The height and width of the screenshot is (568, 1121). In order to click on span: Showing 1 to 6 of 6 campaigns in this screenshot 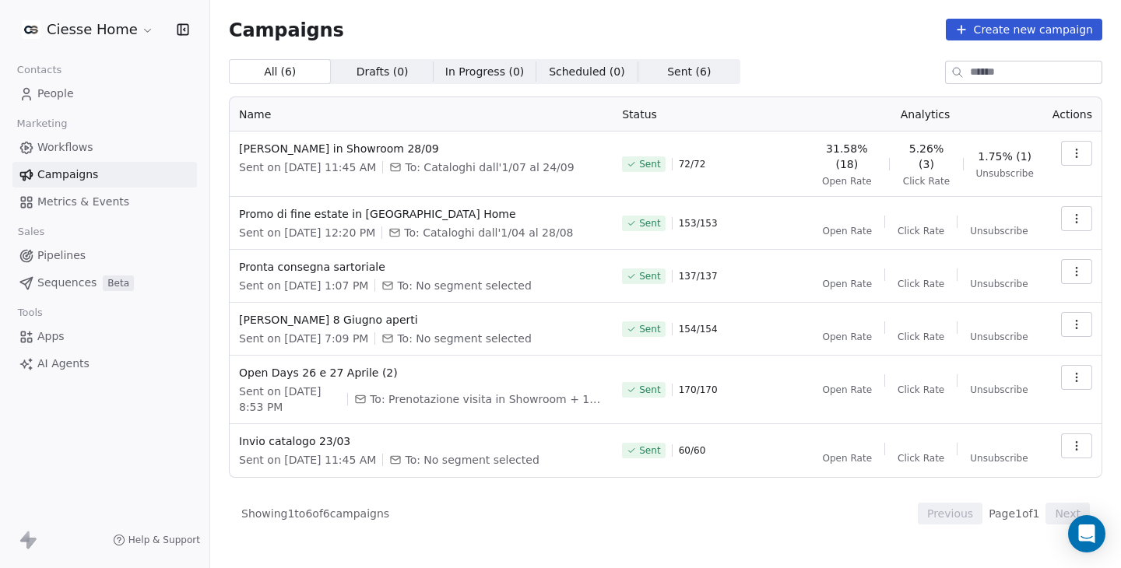, I will do `click(315, 514)`.